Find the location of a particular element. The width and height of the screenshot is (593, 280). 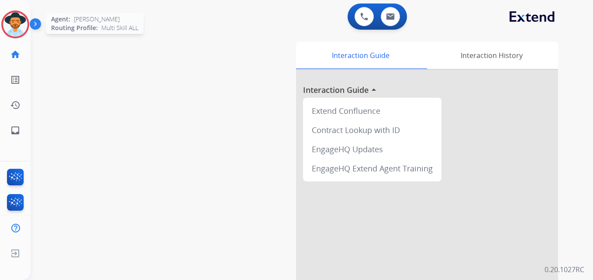

img: avatar is located at coordinates (15, 24).